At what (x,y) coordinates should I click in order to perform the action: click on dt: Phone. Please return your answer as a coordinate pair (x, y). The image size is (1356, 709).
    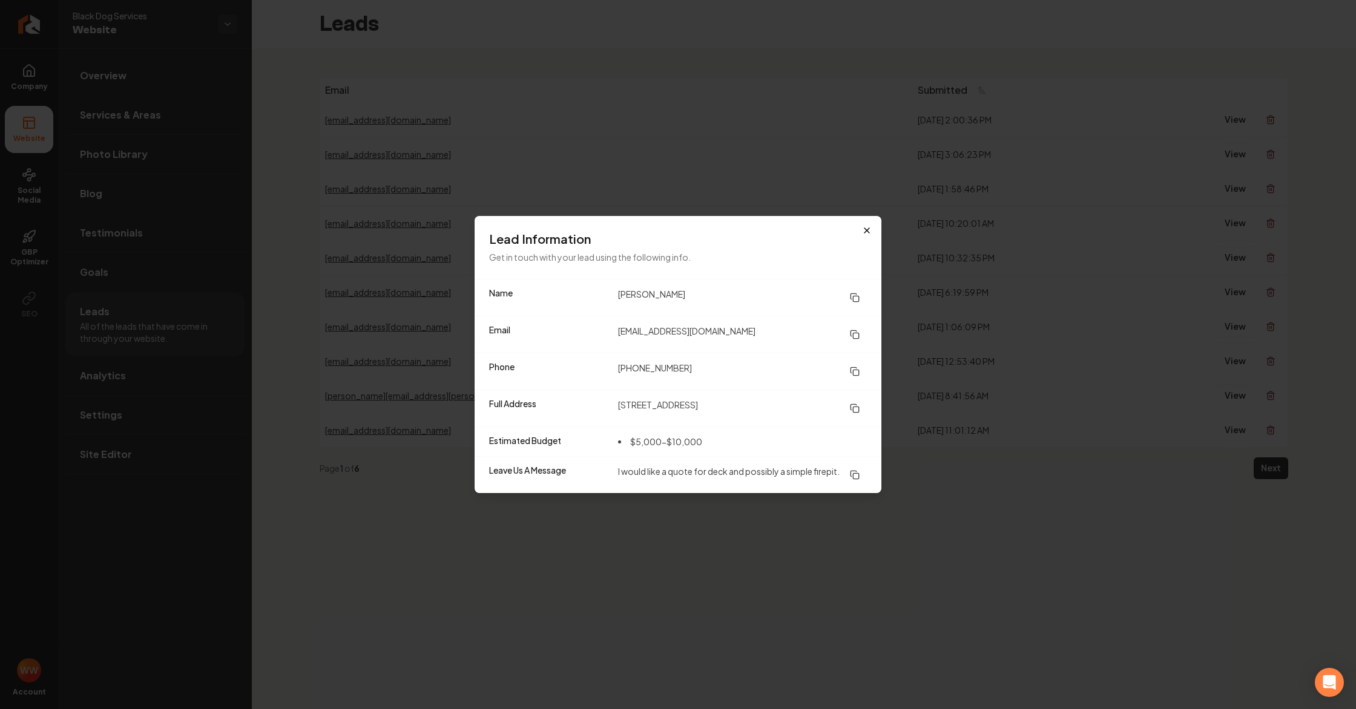
    Looking at the image, I should click on (548, 372).